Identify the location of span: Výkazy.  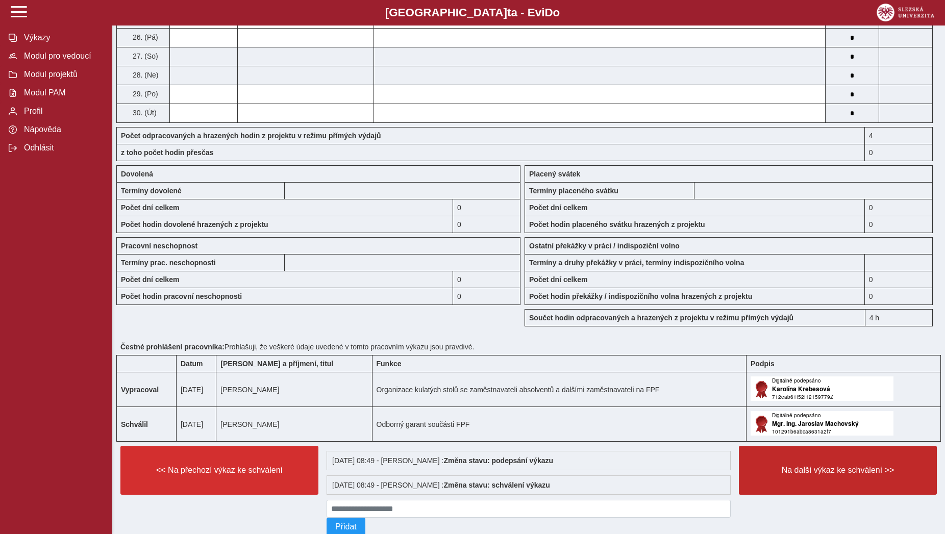
(62, 38).